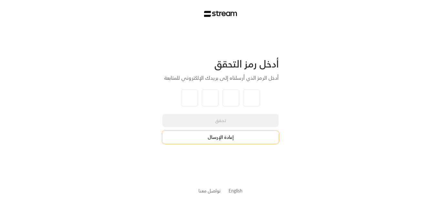 Image resolution: width=441 pixels, height=207 pixels. What do you see at coordinates (221, 137) in the screenshot?
I see `button: إعادة الإرسال` at bounding box center [221, 137].